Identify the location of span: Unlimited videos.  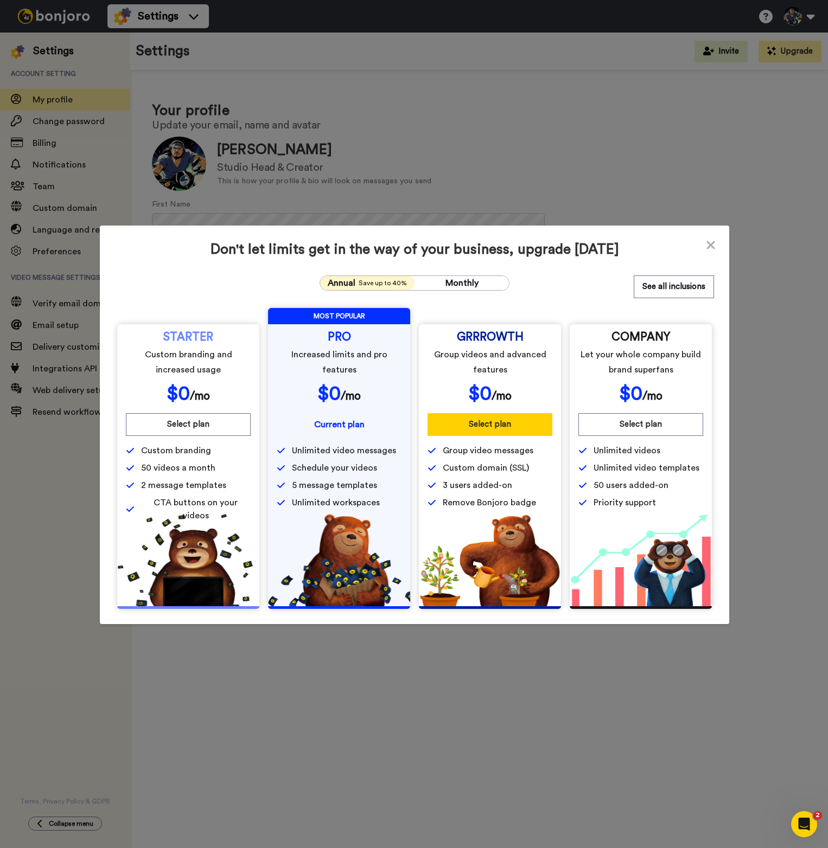
(627, 451).